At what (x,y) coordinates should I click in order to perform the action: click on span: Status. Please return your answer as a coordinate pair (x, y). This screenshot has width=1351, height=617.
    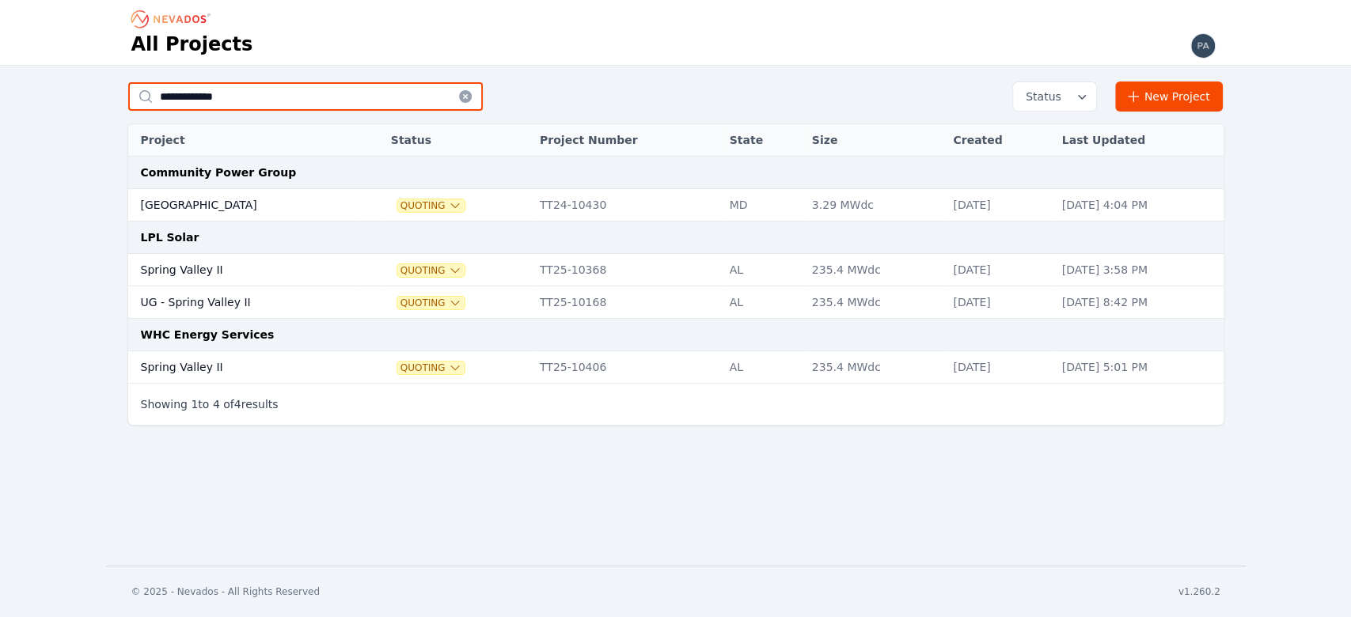
    Looking at the image, I should click on (1040, 97).